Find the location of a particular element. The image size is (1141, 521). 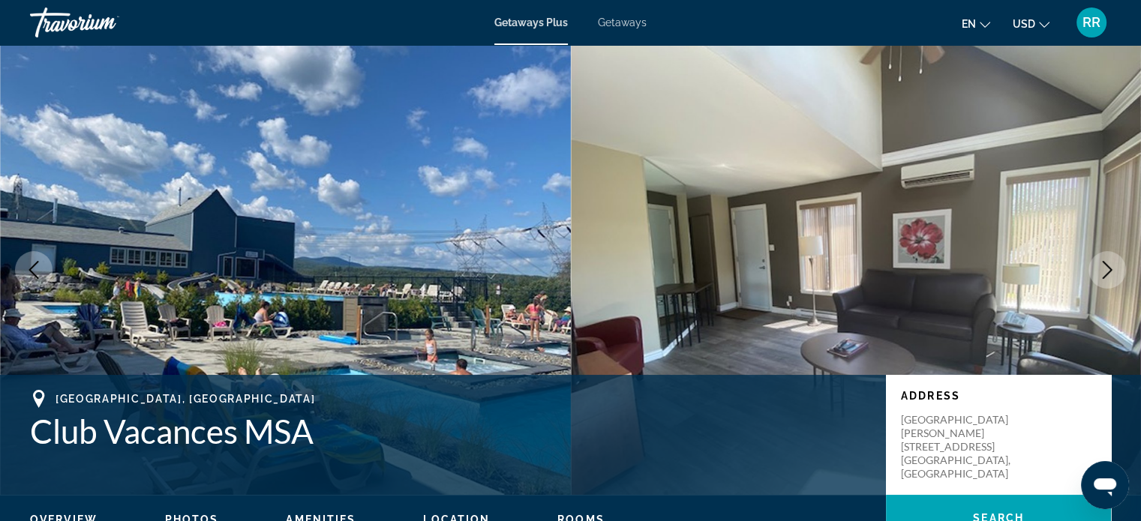

span: RR is located at coordinates (1092, 23).